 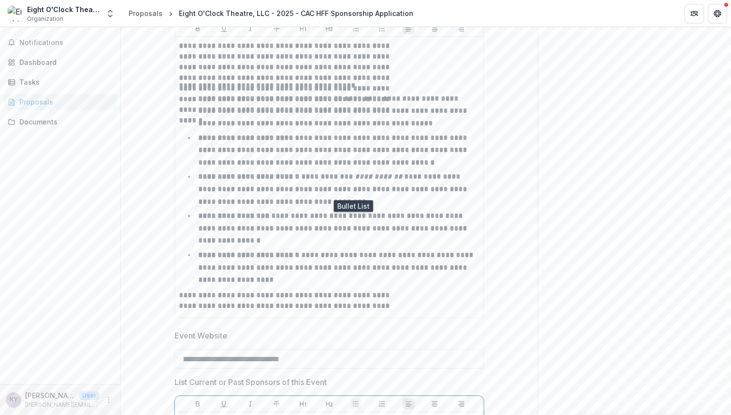 I want to click on span: Notifications, so click(x=66, y=43).